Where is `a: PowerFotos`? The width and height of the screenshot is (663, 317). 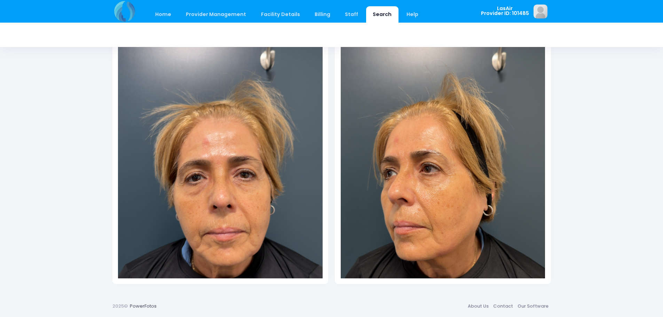
a: PowerFotos is located at coordinates (143, 306).